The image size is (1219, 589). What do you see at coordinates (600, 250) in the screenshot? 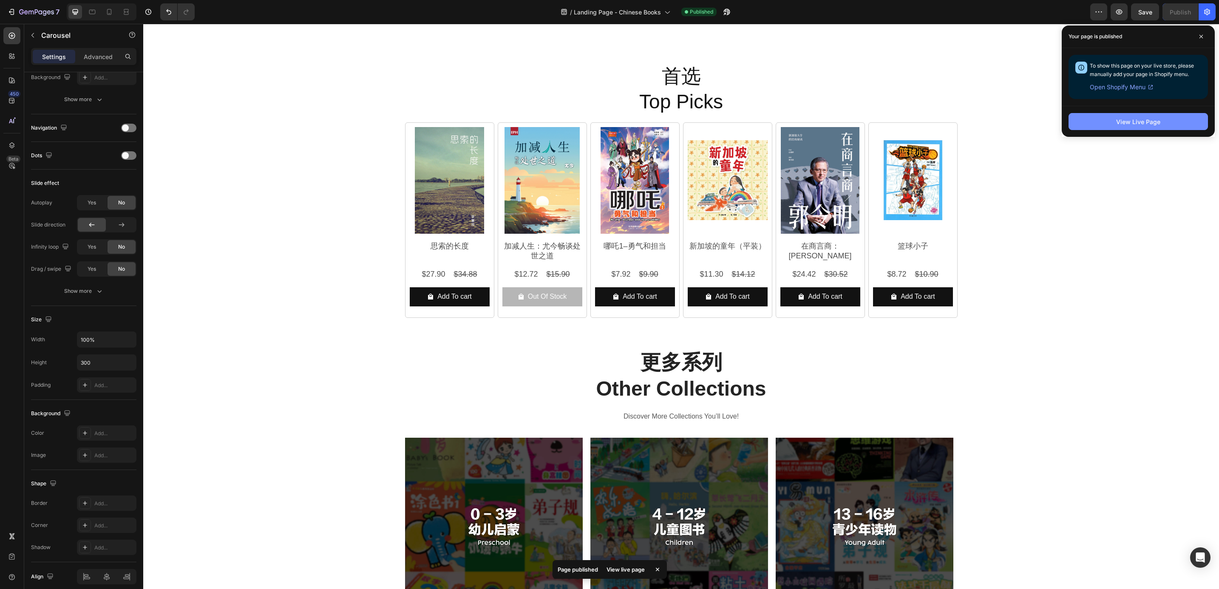
I see `div: $14.12` at bounding box center [600, 250].